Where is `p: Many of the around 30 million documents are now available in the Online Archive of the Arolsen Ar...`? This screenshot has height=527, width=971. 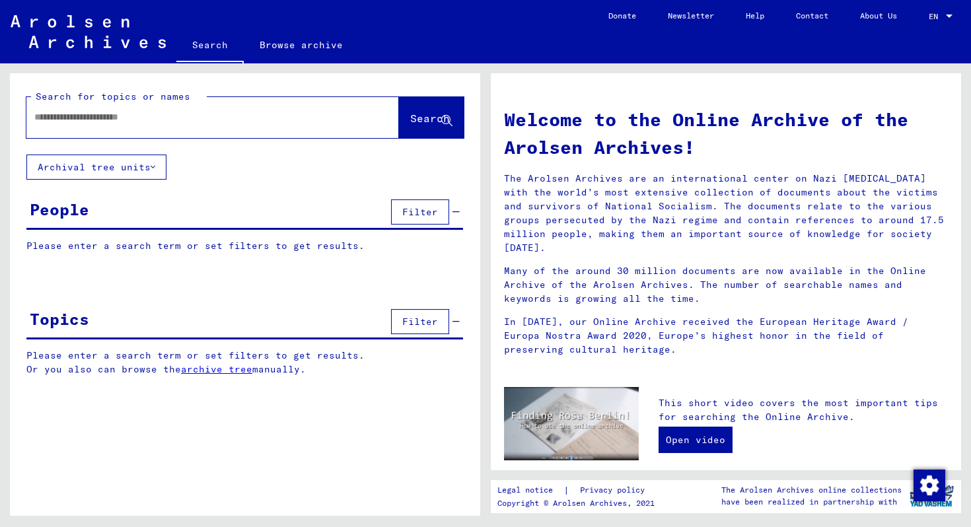 p: Many of the around 30 million documents are now available in the Online Archive of the Arolsen Ar... is located at coordinates (726, 285).